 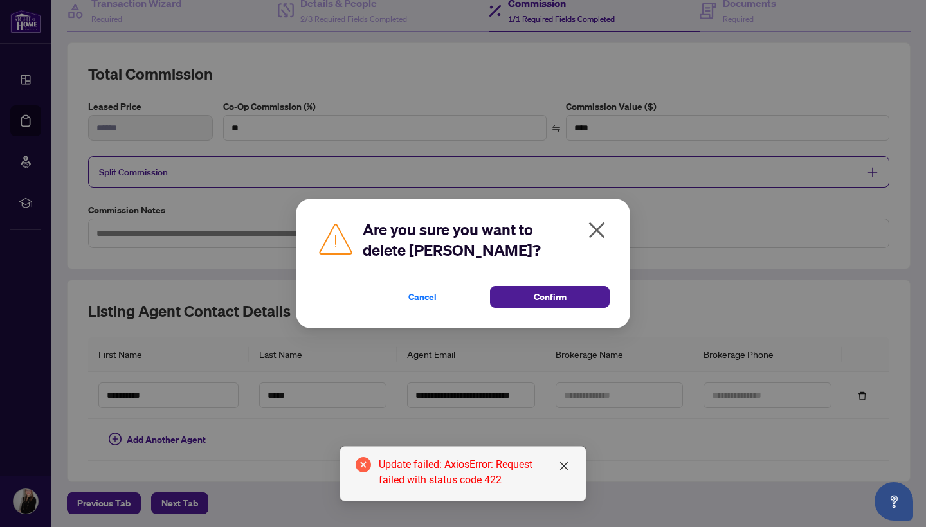 What do you see at coordinates (564, 466) in the screenshot?
I see `a: Close` at bounding box center [564, 466].